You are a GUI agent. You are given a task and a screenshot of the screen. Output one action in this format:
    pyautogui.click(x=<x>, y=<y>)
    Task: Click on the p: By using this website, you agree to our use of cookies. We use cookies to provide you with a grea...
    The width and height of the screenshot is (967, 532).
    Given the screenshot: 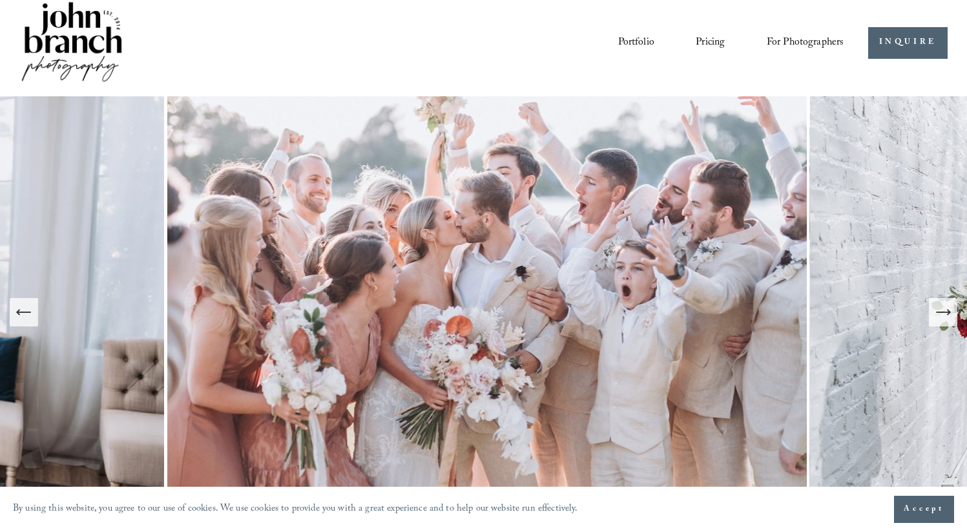 What is the action you would take?
    pyautogui.click(x=295, y=509)
    